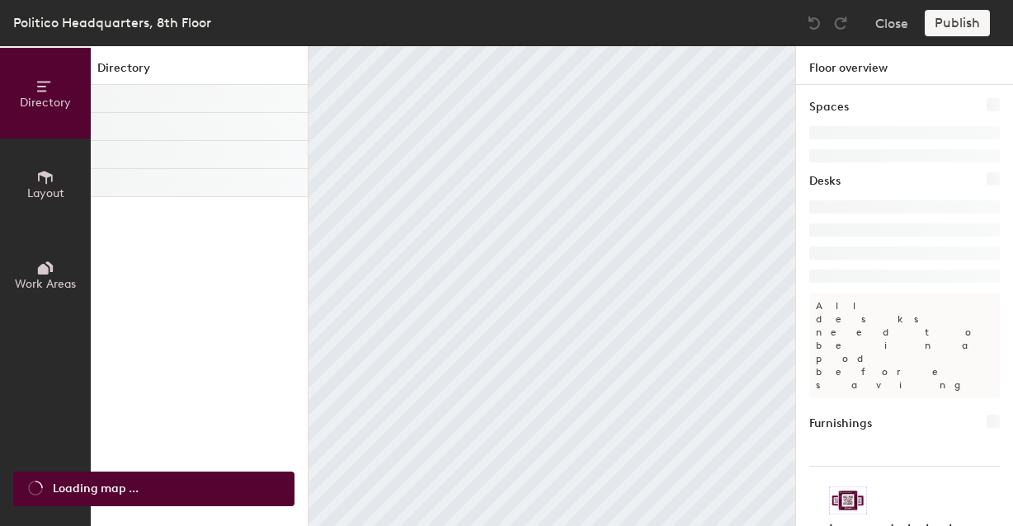  I want to click on img: Redo, so click(841, 23).